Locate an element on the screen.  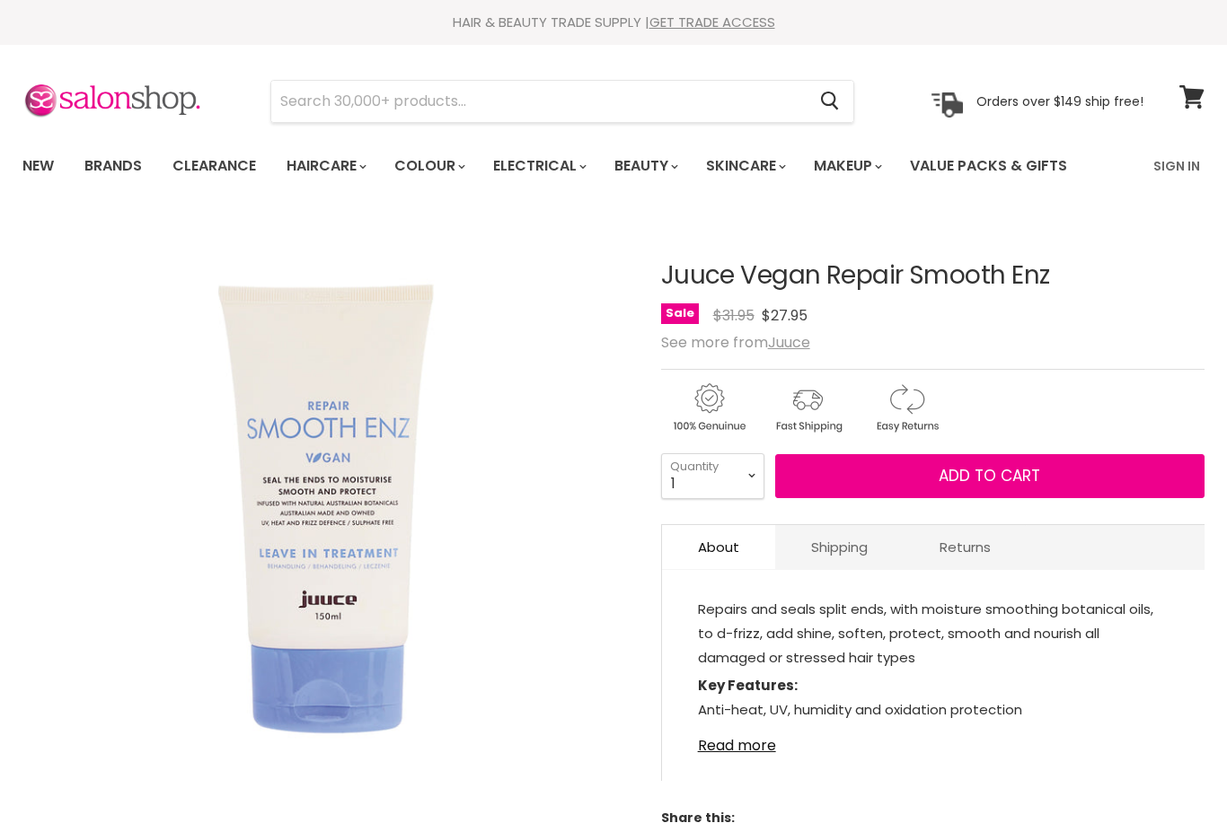
button: Search is located at coordinates (829, 101).